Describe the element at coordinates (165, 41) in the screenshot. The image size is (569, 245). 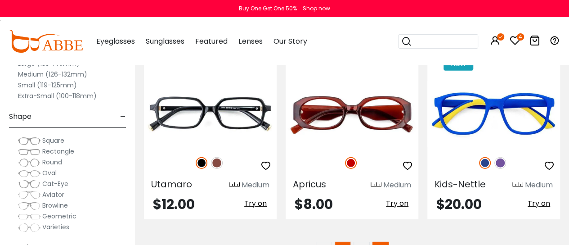
I see `span: Sunglasses` at that location.